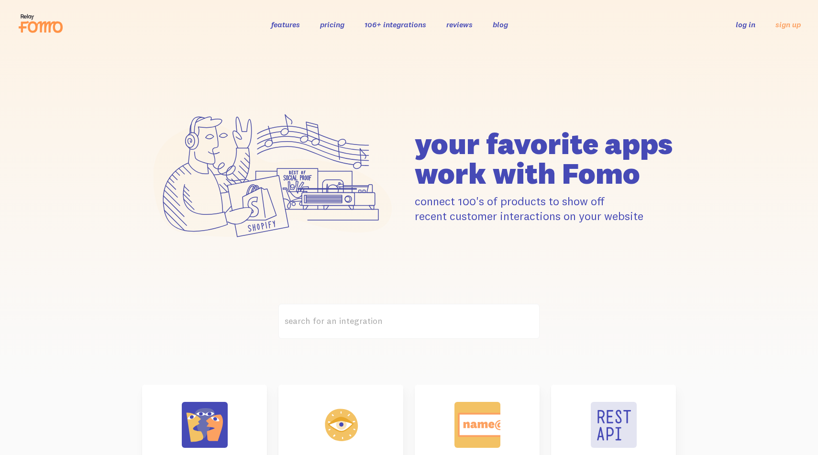 This screenshot has height=455, width=818. Describe the element at coordinates (746, 24) in the screenshot. I see `a: log in` at that location.